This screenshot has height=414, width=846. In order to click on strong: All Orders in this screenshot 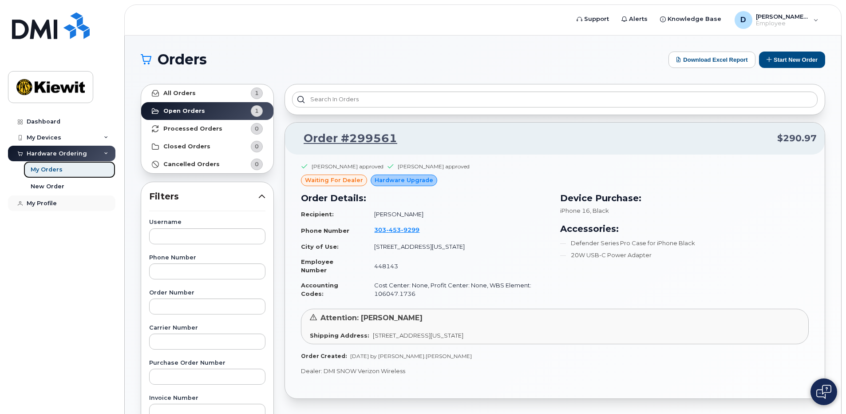, I will do `click(179, 93)`.